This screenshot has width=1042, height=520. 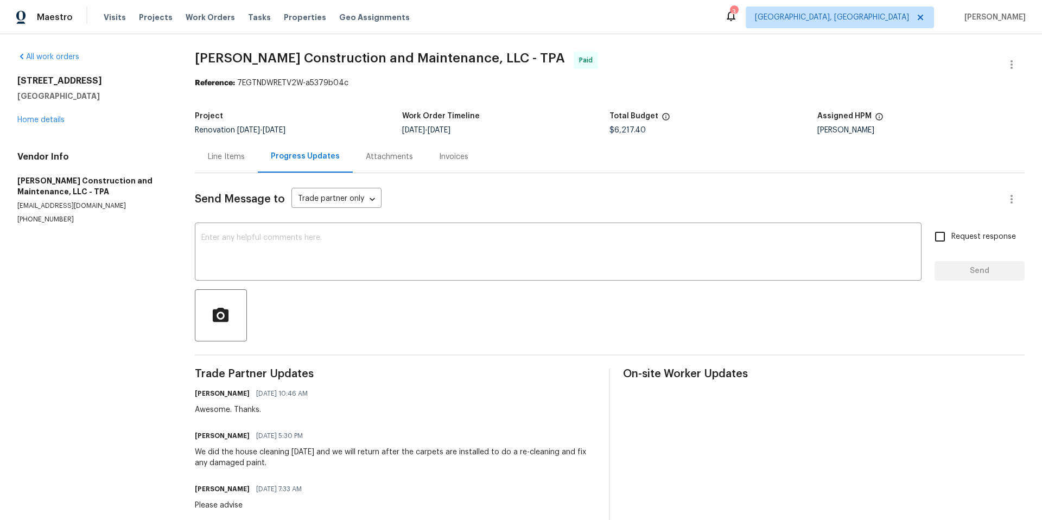 What do you see at coordinates (441, 116) in the screenshot?
I see `h5: Work Order Timeline` at bounding box center [441, 116].